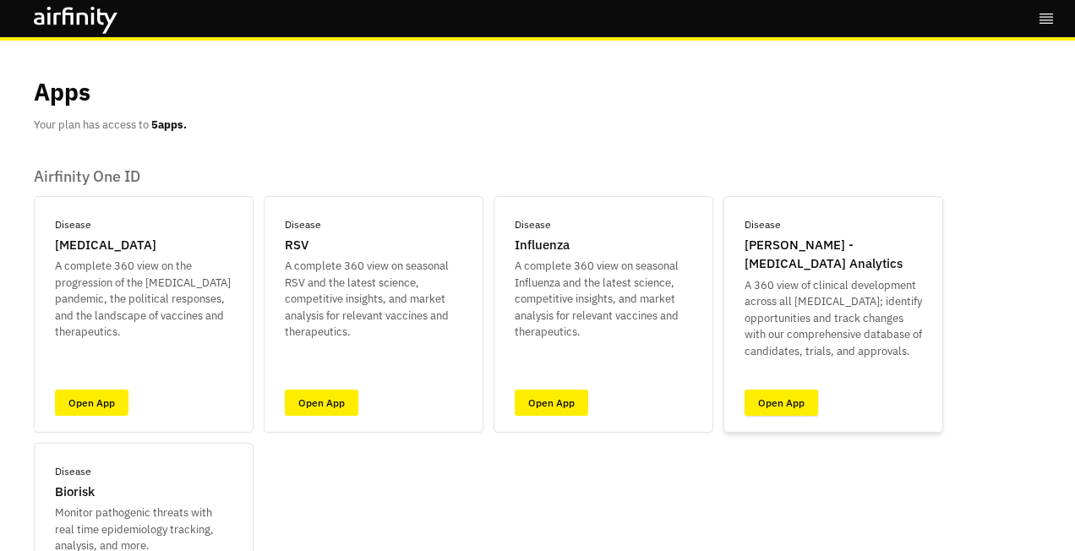 Image resolution: width=1075 pixels, height=551 pixels. Describe the element at coordinates (110, 125) in the screenshot. I see `p: Your plan has access to` at that location.